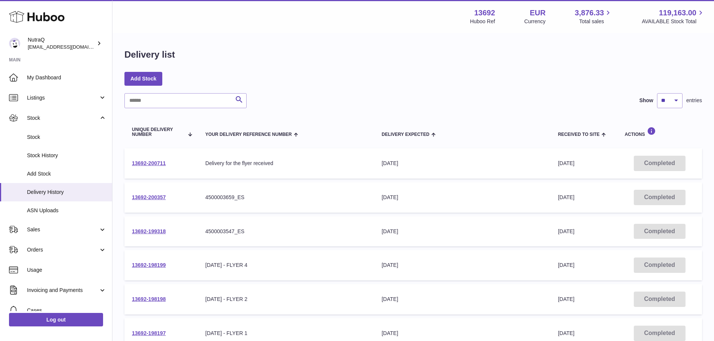  Describe the element at coordinates (286, 163) in the screenshot. I see `div: Delivery for the flyer received` at that location.